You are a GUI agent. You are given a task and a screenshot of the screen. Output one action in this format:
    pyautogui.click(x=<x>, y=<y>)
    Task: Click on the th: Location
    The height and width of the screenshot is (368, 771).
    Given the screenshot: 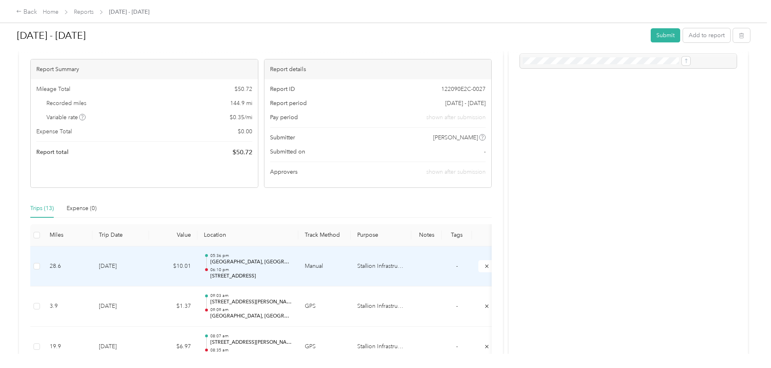 What is the action you would take?
    pyautogui.click(x=248, y=235)
    